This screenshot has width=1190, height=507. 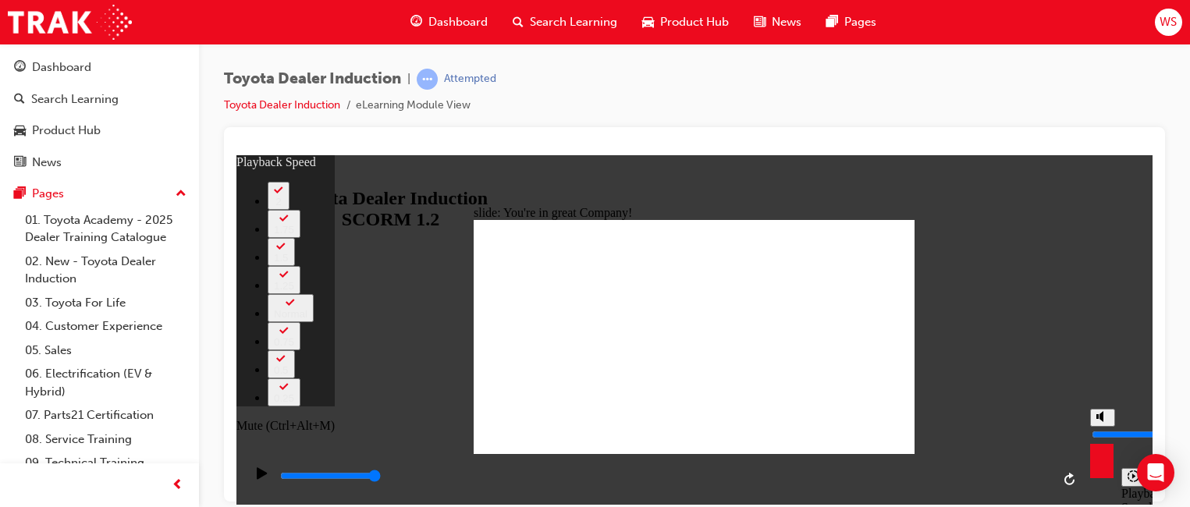 What do you see at coordinates (99, 99) in the screenshot?
I see `a: Search Learning` at bounding box center [99, 99].